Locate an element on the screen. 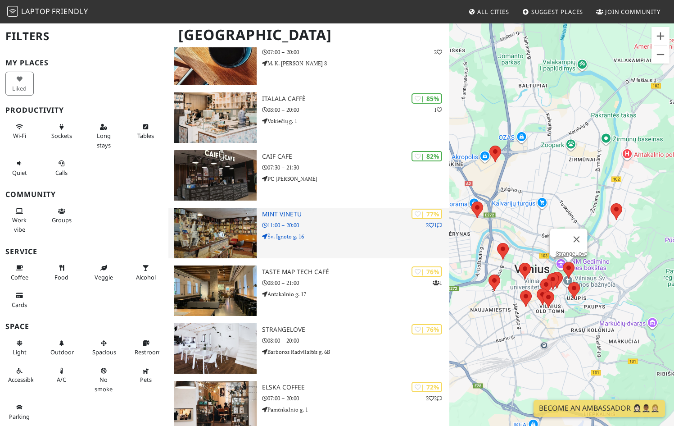 Image resolution: width=674 pixels, height=426 pixels. span: Video/audio calls is located at coordinates (61, 172).